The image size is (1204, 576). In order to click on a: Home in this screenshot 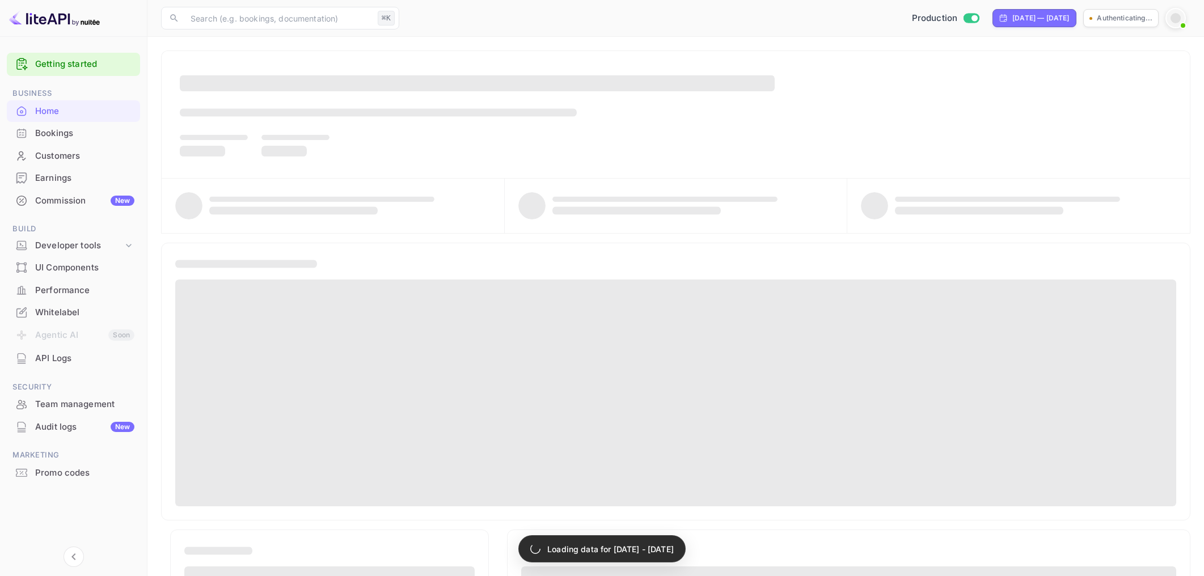, I will do `click(73, 111)`.